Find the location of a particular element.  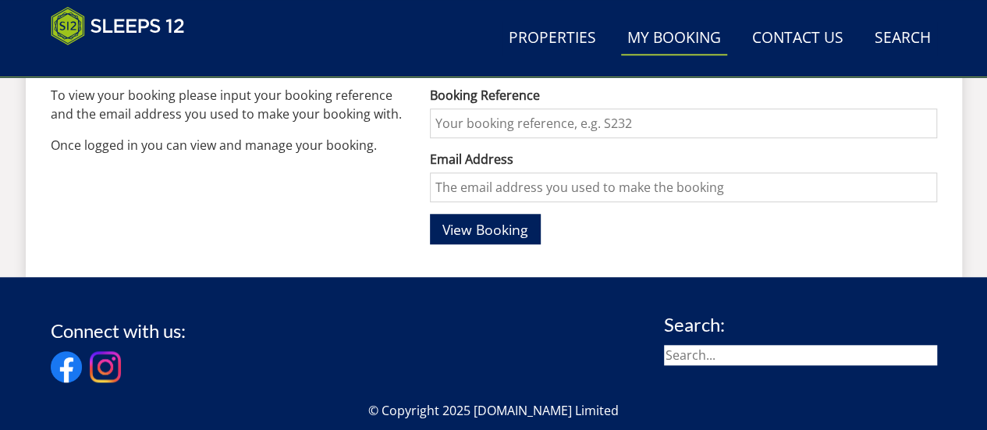

a: My Booking is located at coordinates (674, 38).